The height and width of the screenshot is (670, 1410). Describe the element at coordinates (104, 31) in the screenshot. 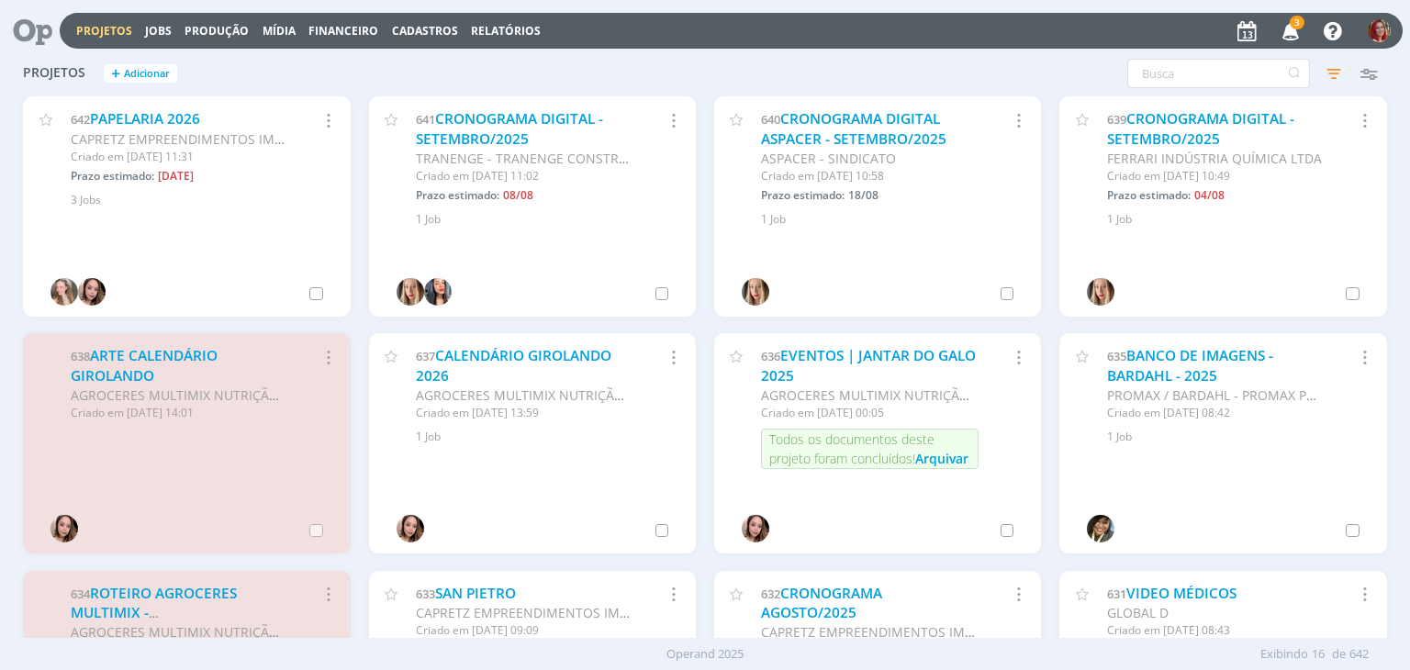

I see `button: Projetos` at that location.